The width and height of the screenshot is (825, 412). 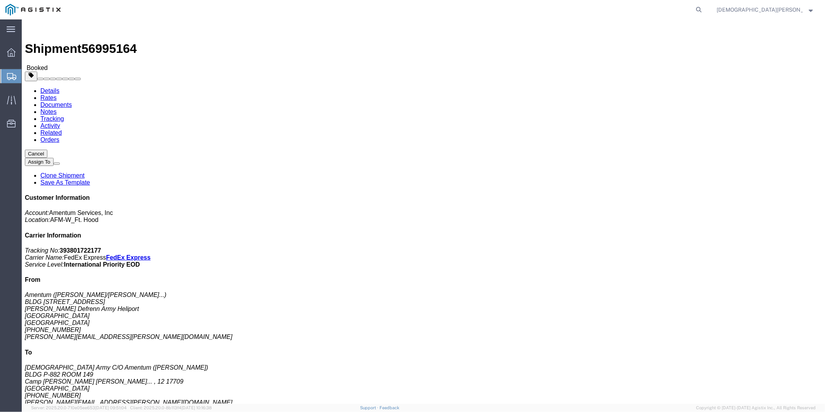 I want to click on span: Christian Ovalles, so click(x=760, y=10).